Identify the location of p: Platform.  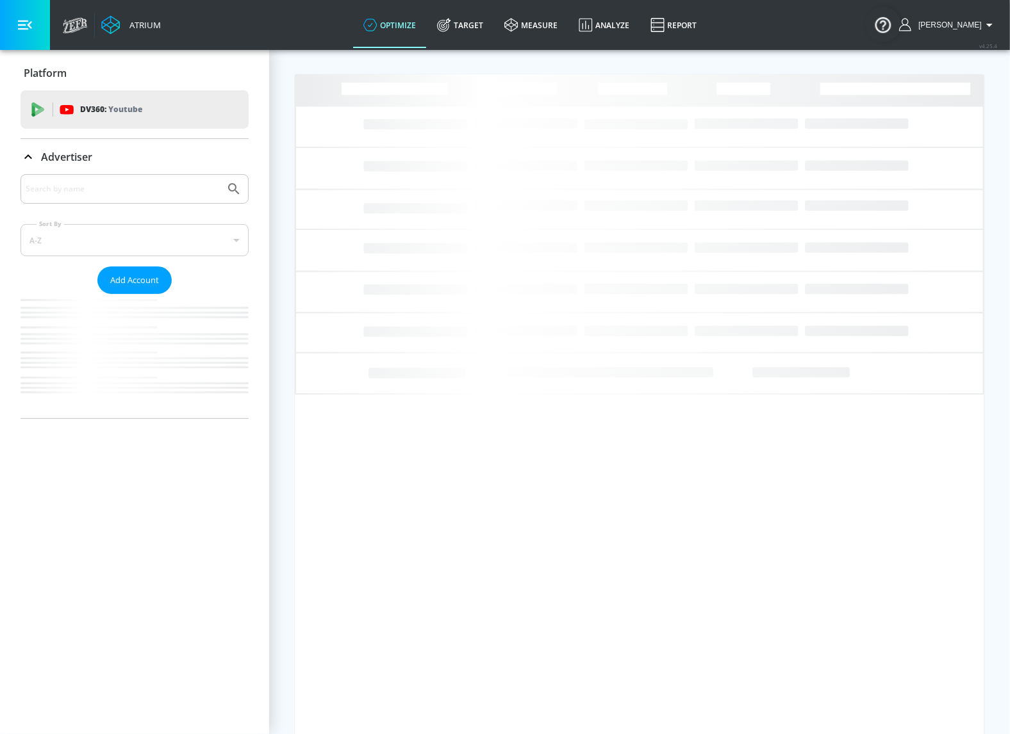
(45, 73).